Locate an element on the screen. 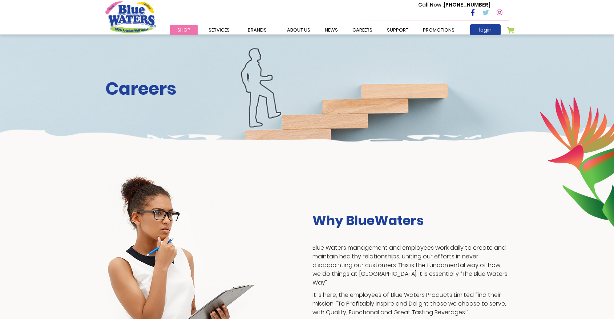 This screenshot has width=614, height=319. p: It is here, the employees of Blue Waters Products Limited find their mission, “To Profitably Insp... is located at coordinates (410, 304).